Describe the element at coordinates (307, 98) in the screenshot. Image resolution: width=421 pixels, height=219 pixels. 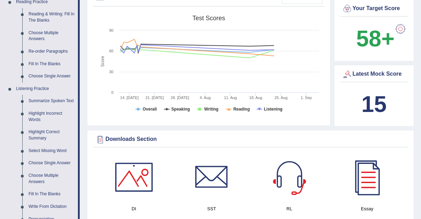
I see `tspan: 1. Sep` at that location.